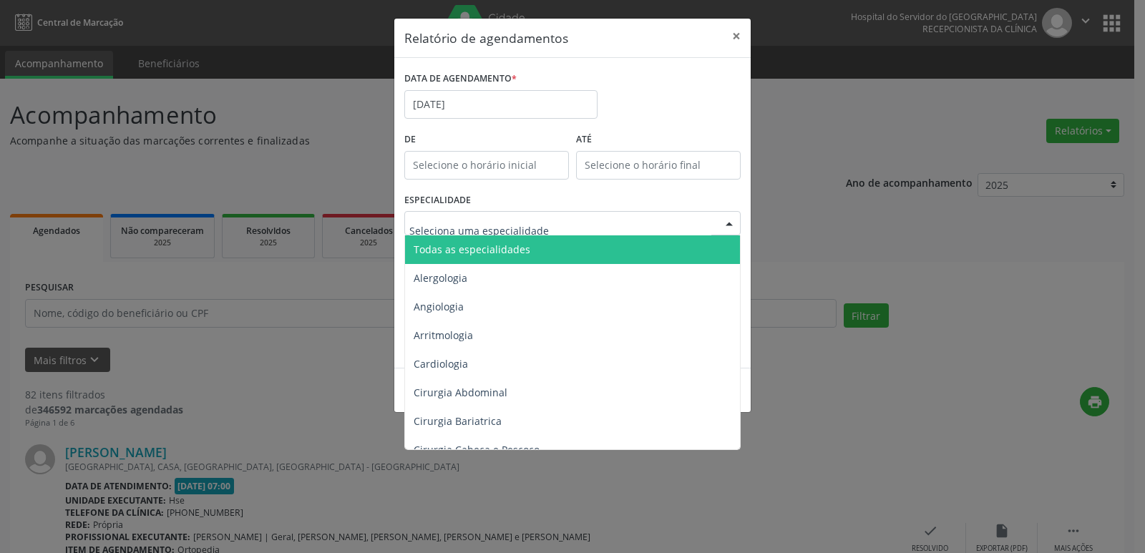  What do you see at coordinates (472, 249) in the screenshot?
I see `span: Todas as especialidades` at bounding box center [472, 249].